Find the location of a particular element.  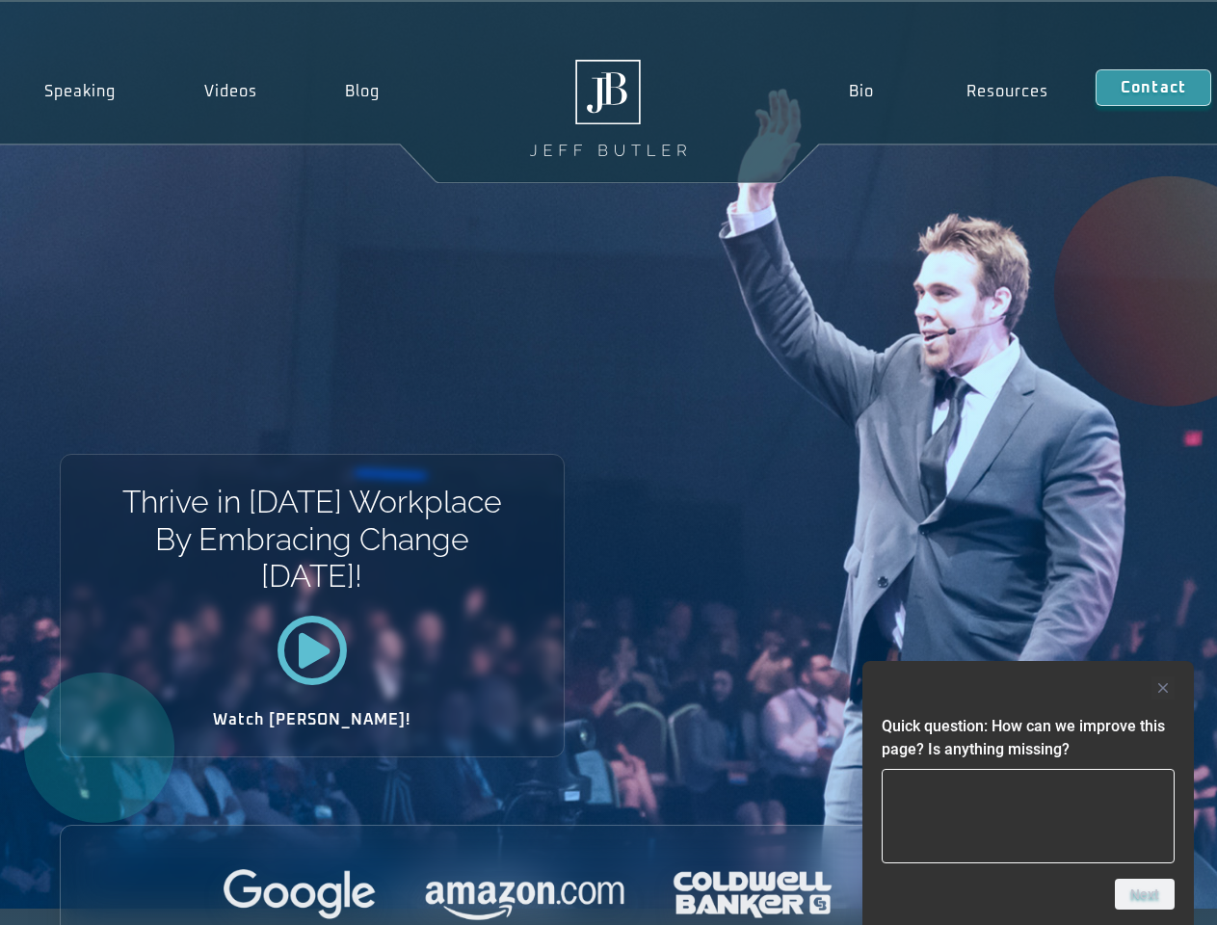

textarea: Quick question: How can we improve this page? Is anything missing? is located at coordinates (1028, 816).